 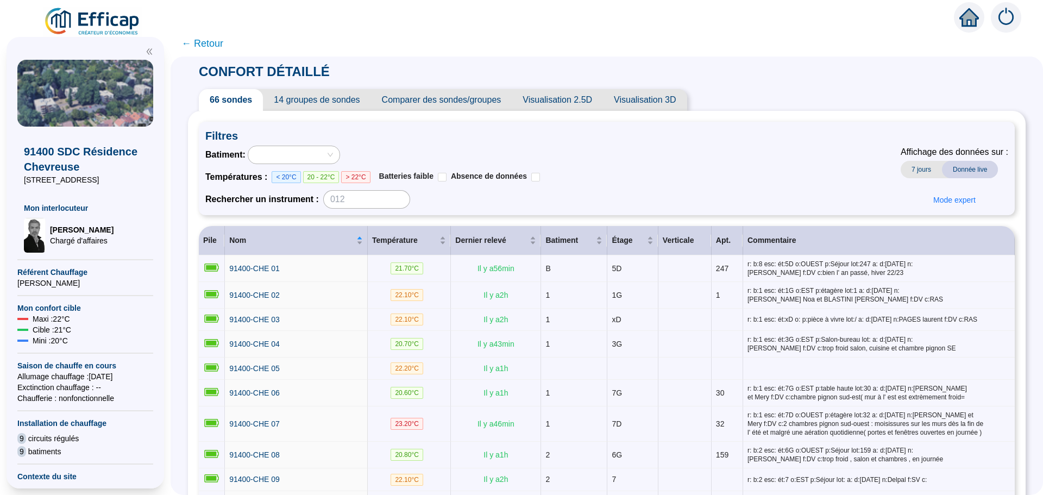 What do you see at coordinates (85, 208) in the screenshot?
I see `span: Mon interlocuteur` at bounding box center [85, 208].